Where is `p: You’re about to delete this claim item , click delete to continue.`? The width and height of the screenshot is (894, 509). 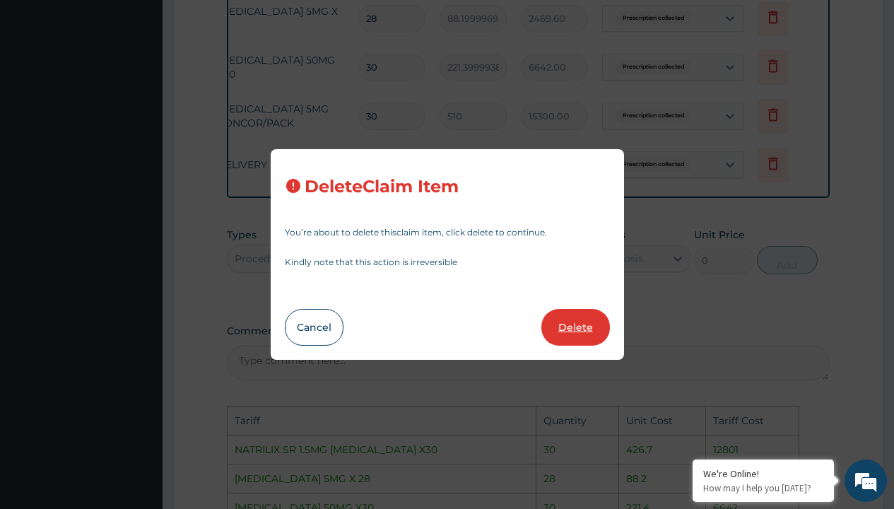 p: You’re about to delete this claim item , click delete to continue. is located at coordinates (447, 232).